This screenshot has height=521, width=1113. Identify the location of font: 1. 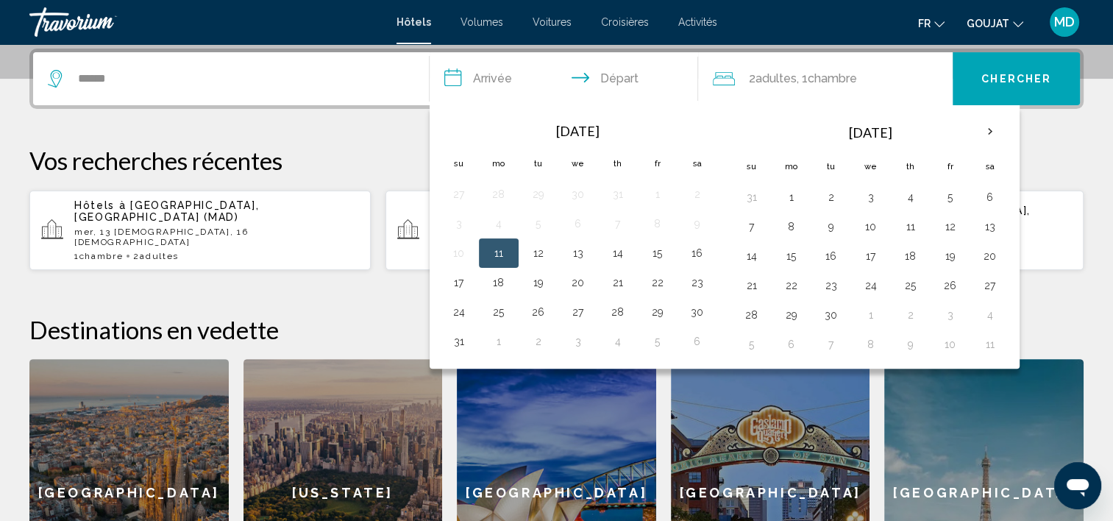
(76, 256).